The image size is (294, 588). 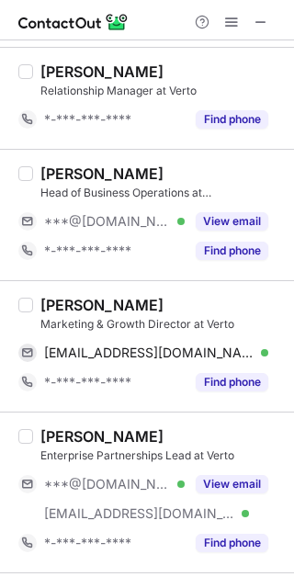 What do you see at coordinates (162, 91) in the screenshot?
I see `div: Relationship Manager at Verto` at bounding box center [162, 91].